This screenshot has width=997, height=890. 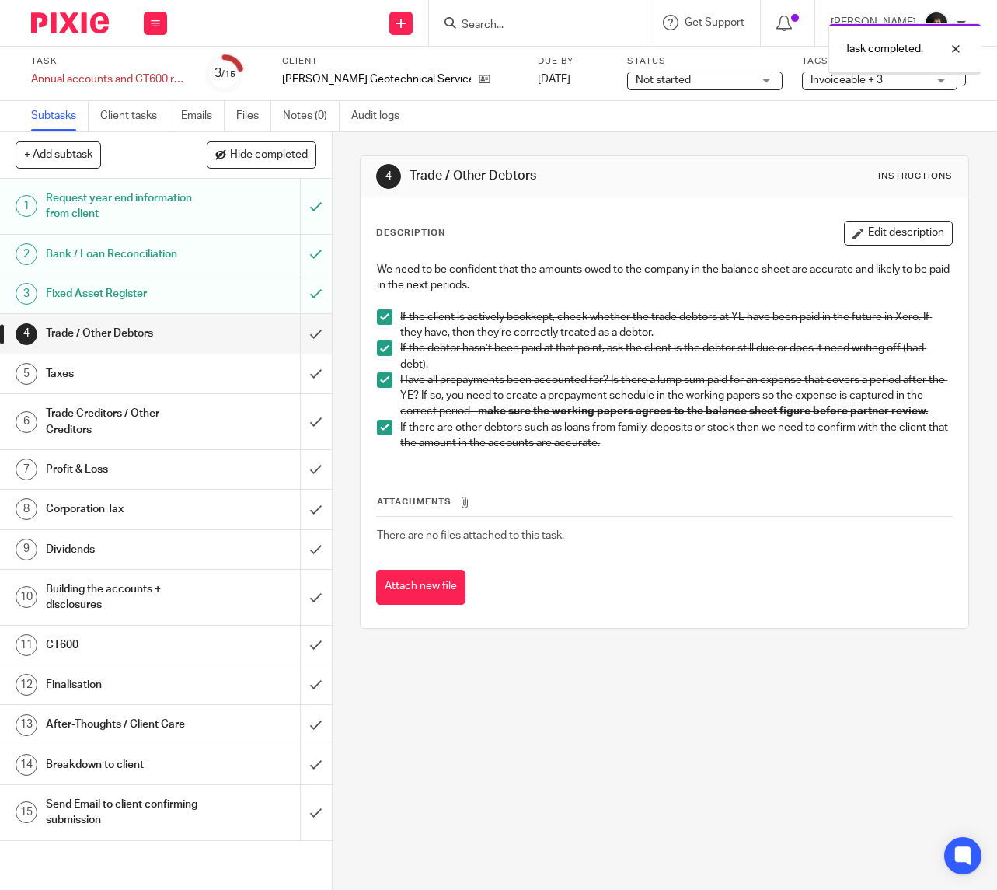 I want to click on h1: Trade Creditors / Other Creditors, so click(x=125, y=421).